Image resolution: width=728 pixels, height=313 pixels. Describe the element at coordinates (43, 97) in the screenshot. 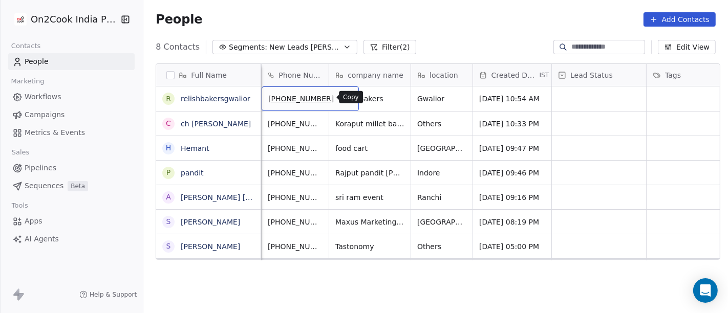

I see `span: Workflows` at that location.